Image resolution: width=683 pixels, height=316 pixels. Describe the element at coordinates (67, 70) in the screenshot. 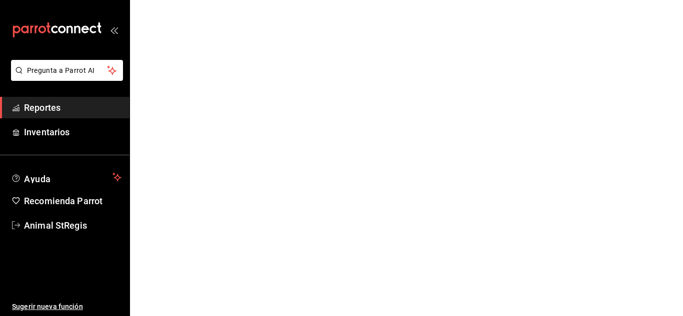

I see `button: Pregunta a Parrot AI` at that location.